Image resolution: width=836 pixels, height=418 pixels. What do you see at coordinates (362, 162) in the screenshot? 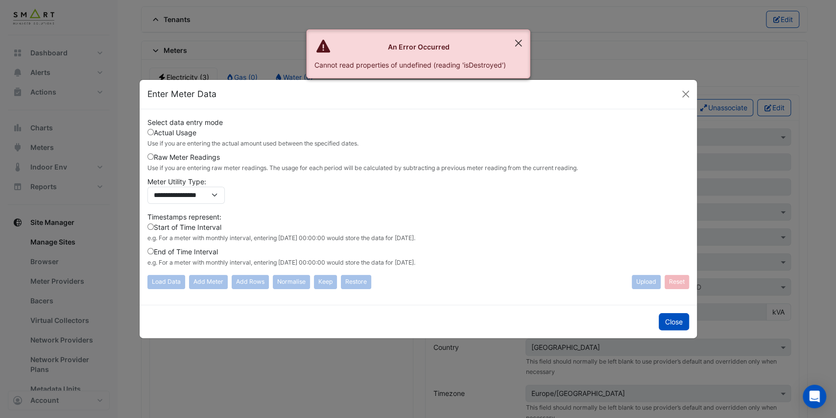
I see `label: Raw Meter Readings` at bounding box center [362, 162].